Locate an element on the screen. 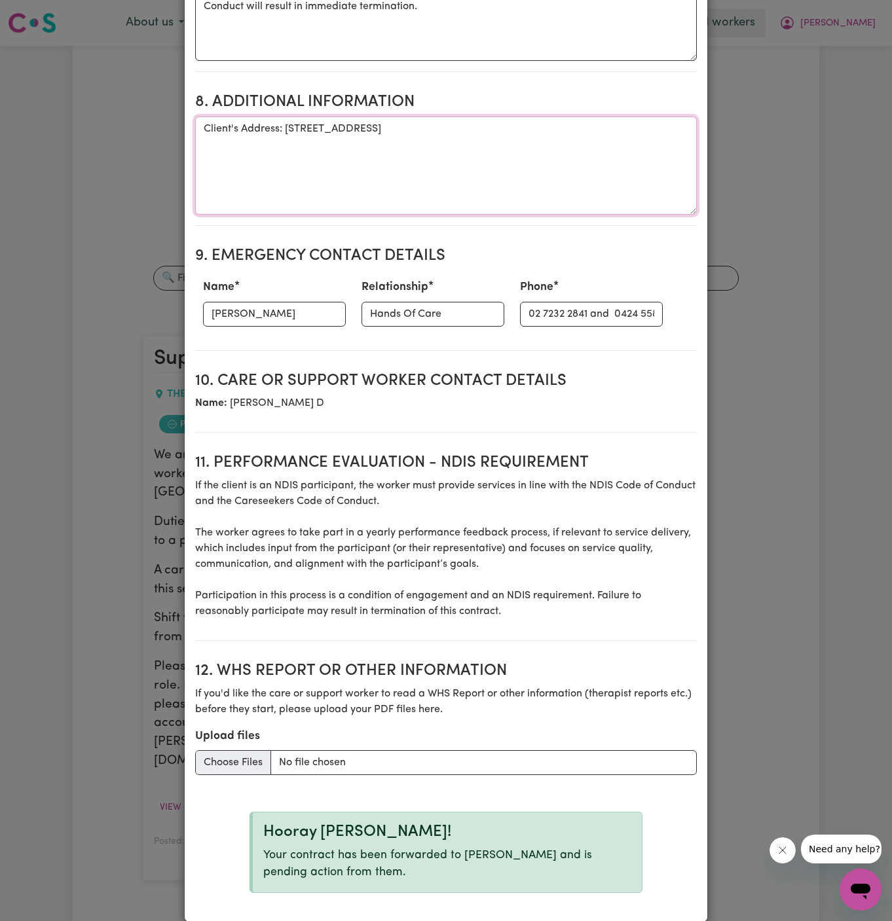 The height and width of the screenshot is (921, 892). h2: 9. Emergency Contact Details is located at coordinates (446, 256).